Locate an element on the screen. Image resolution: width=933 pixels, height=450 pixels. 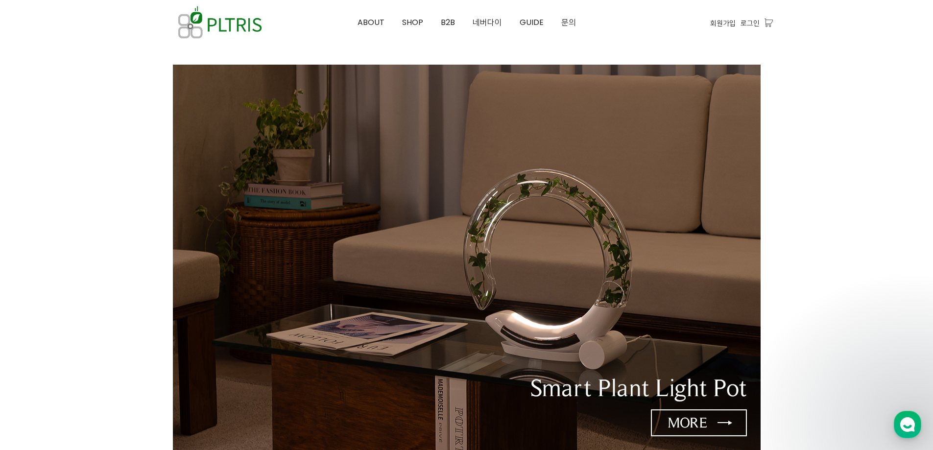
a: 로그인 is located at coordinates (750, 23).